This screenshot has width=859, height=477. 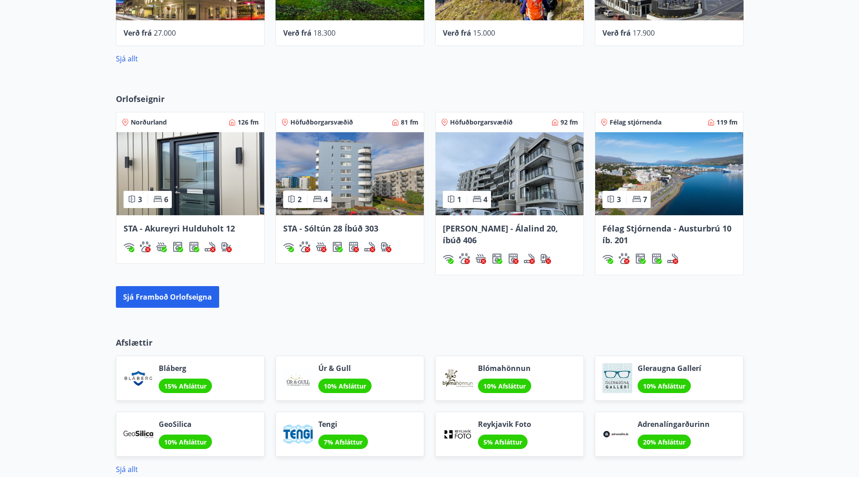 I want to click on span: 4, so click(x=326, y=199).